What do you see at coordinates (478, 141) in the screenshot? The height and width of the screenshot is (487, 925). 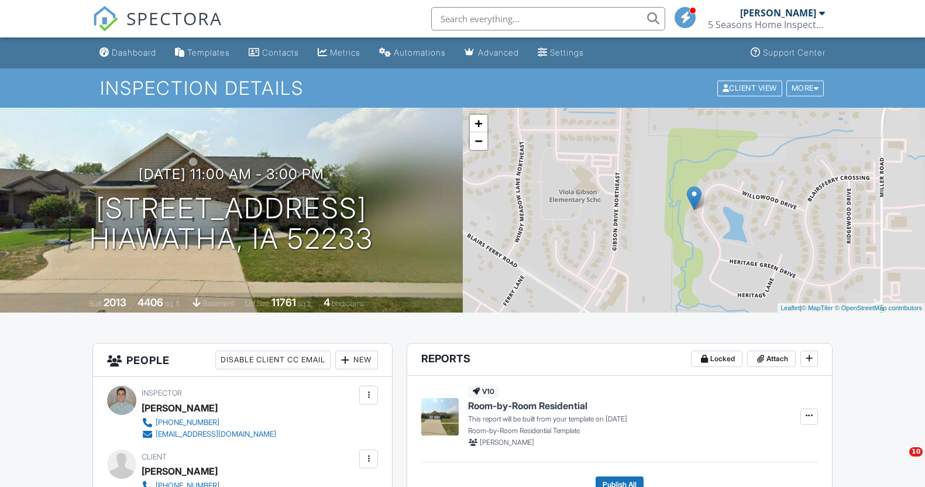 I see `a: Zoom out` at bounding box center [478, 141].